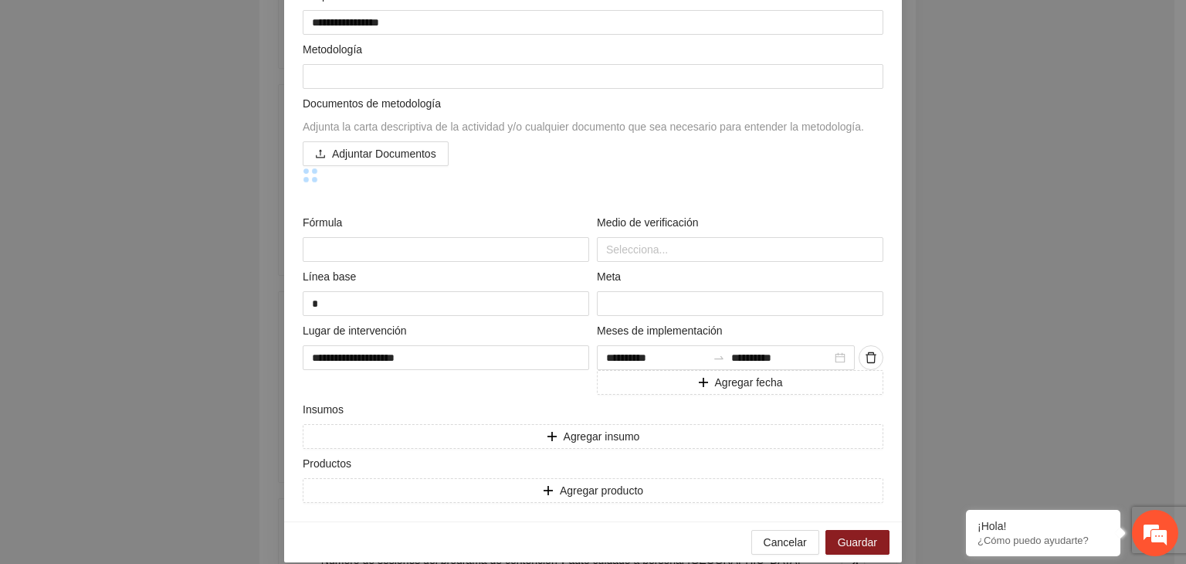 This screenshot has height=564, width=1186. Describe the element at coordinates (663, 331) in the screenshot. I see `span: Meses de implementación` at that location.